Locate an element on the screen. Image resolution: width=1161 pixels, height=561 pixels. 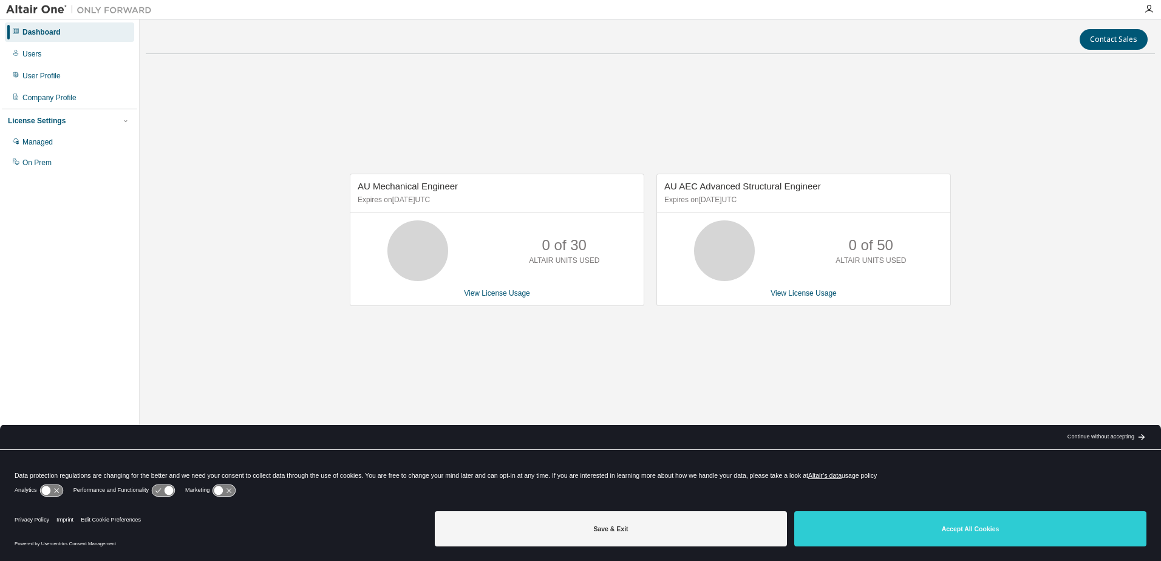
button: Contact Sales is located at coordinates (1113, 39).